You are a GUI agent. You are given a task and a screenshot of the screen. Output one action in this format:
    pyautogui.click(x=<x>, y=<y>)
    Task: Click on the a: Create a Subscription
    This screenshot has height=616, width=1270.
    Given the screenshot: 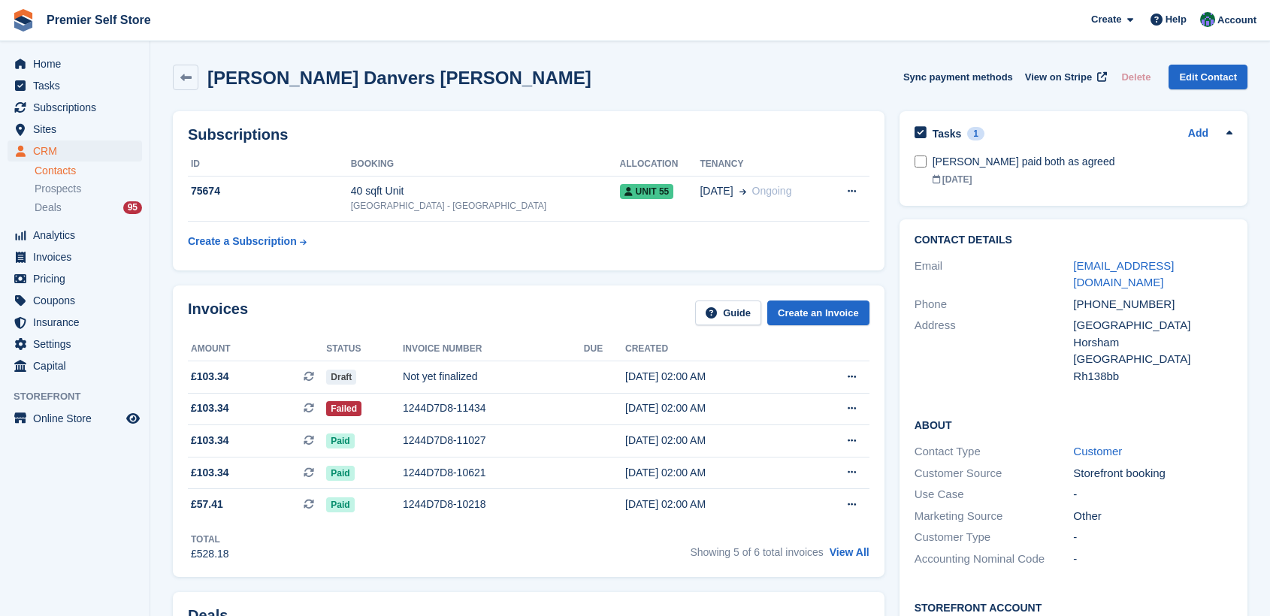 What is the action you would take?
    pyautogui.click(x=247, y=241)
    